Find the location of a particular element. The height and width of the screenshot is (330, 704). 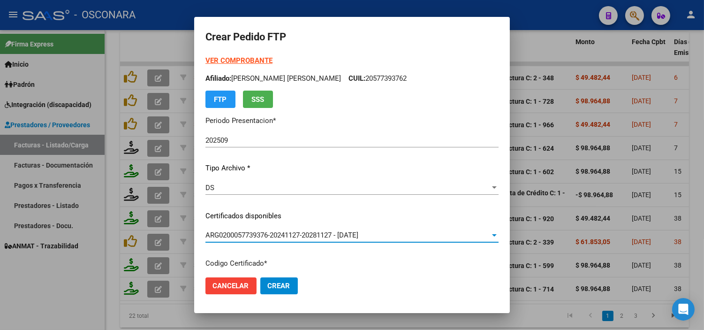

strong: VER COMPROBANTE is located at coordinates (239, 60).